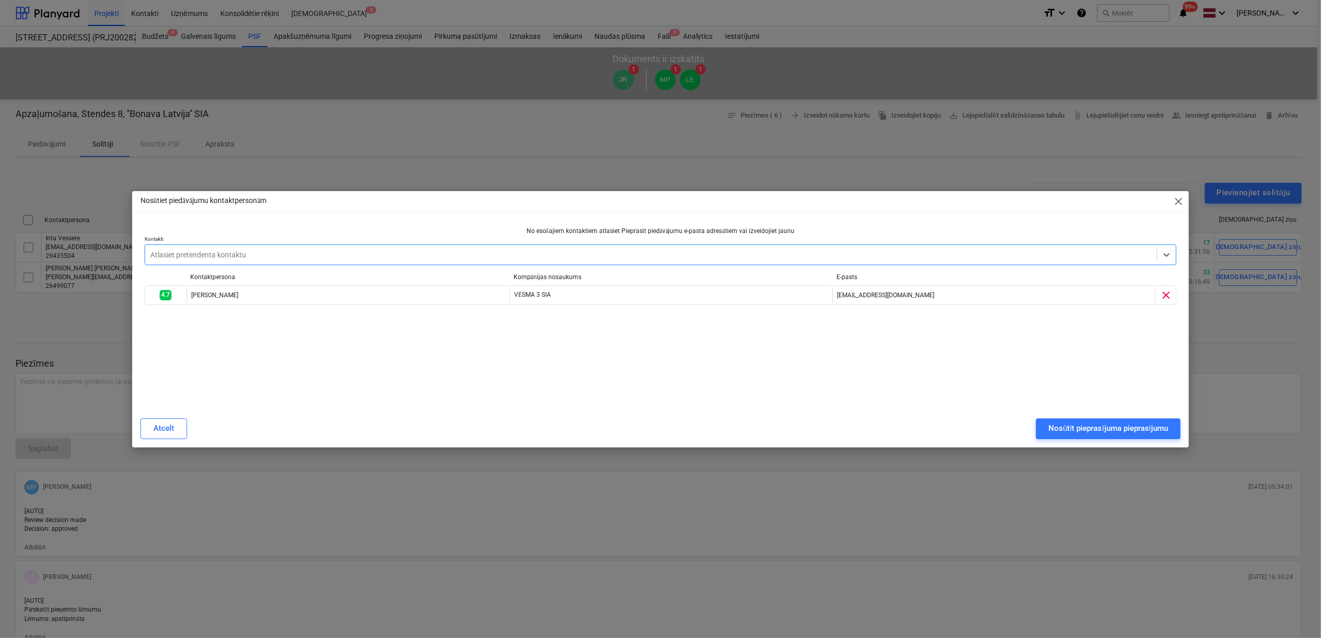  Describe the element at coordinates (1178, 202) in the screenshot. I see `span: close` at that location.